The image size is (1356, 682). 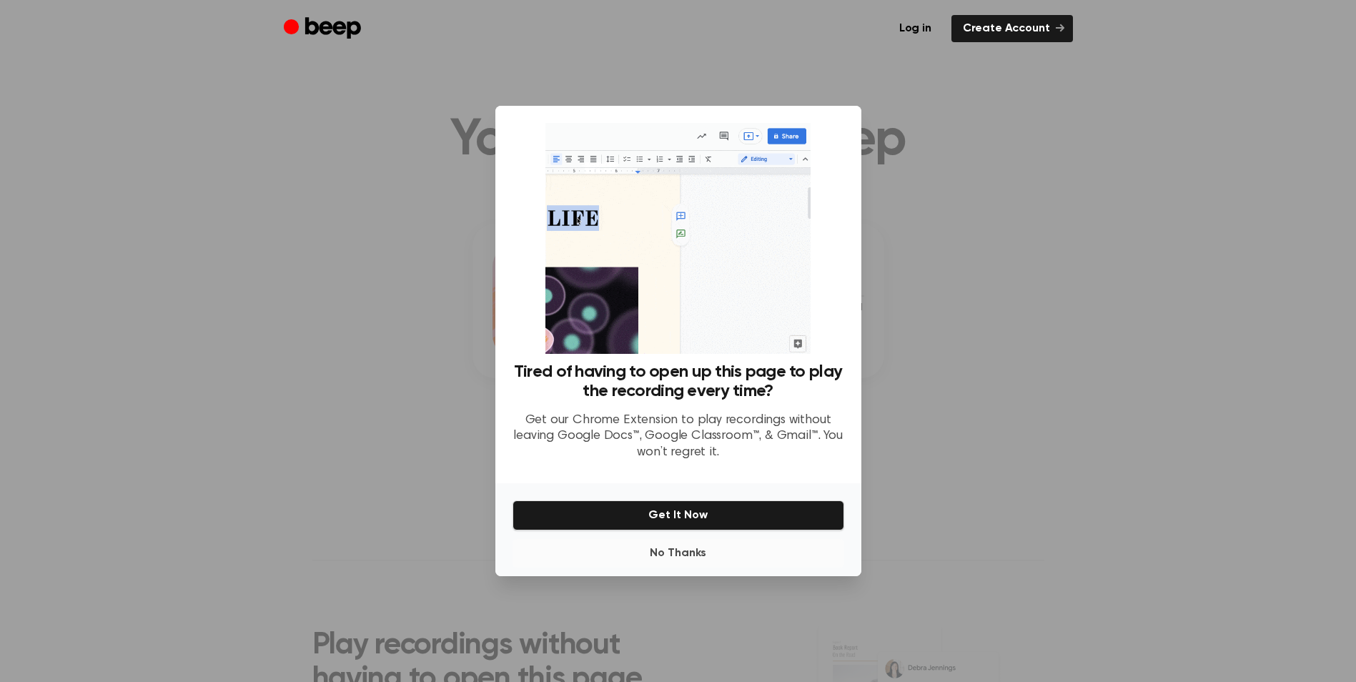 What do you see at coordinates (678, 437) in the screenshot?
I see `p: Get our Chrome Extension to play recordings without leaving Google Docs™, Google Classroom™, & Gm...` at bounding box center [678, 437].